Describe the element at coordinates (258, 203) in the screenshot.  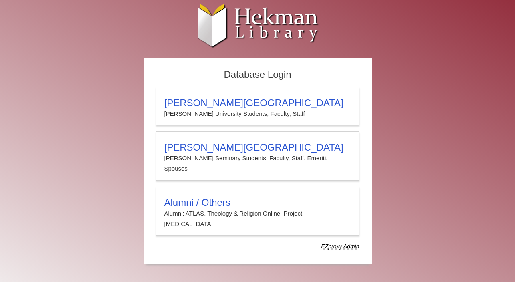
I see `h3: Alumni / Others` at that location.